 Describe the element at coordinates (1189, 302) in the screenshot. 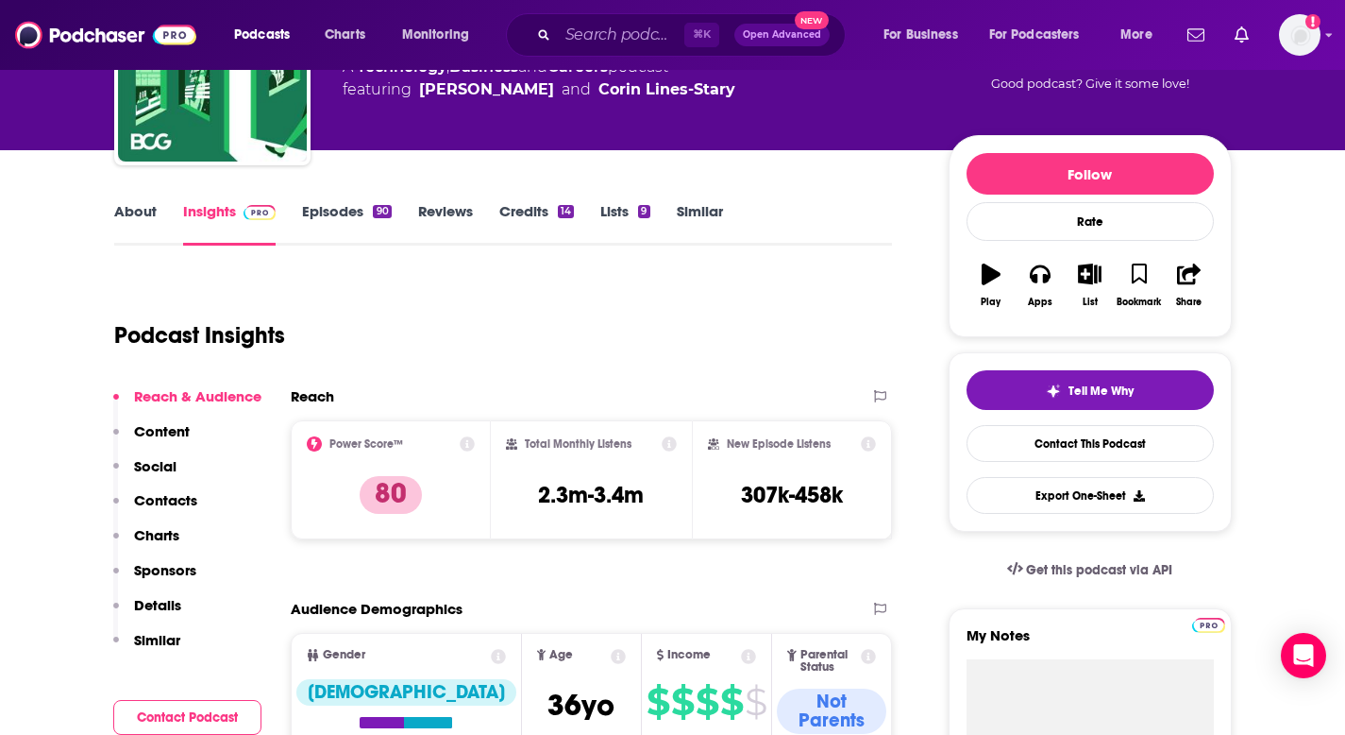

I see `div: Share` at that location.